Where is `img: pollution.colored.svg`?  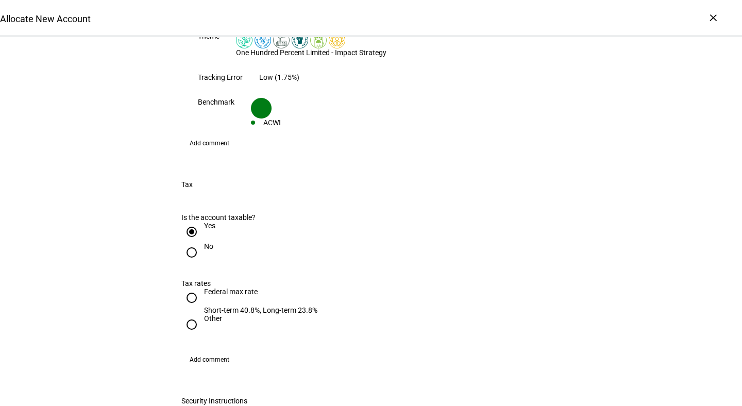
img: pollution.colored.svg is located at coordinates (281, 40).